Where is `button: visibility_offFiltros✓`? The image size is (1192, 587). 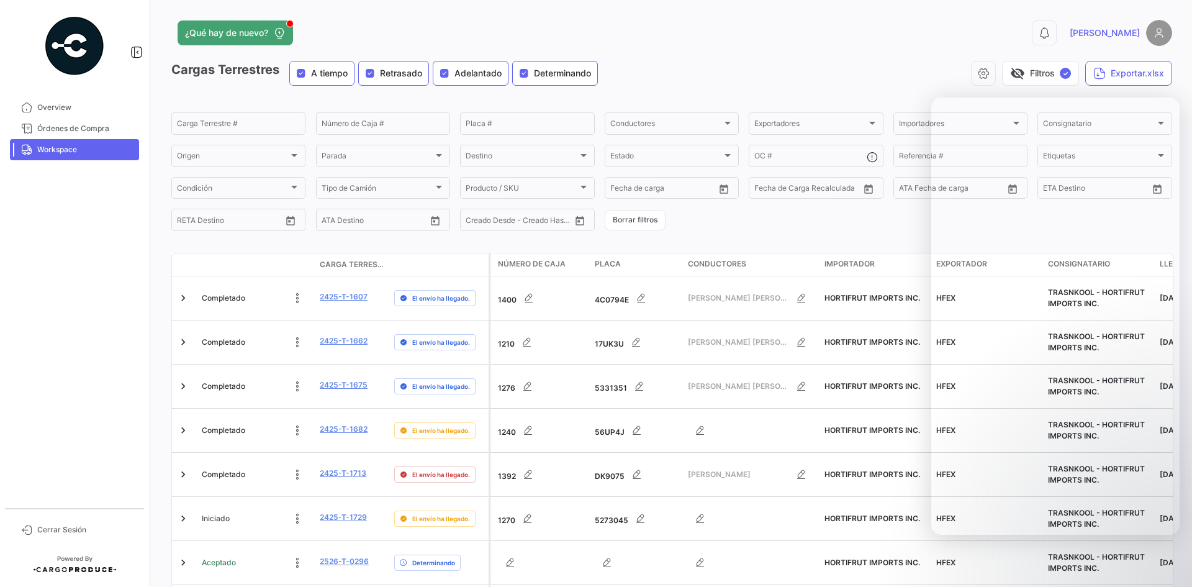
button: visibility_offFiltros✓ is located at coordinates (1040, 73).